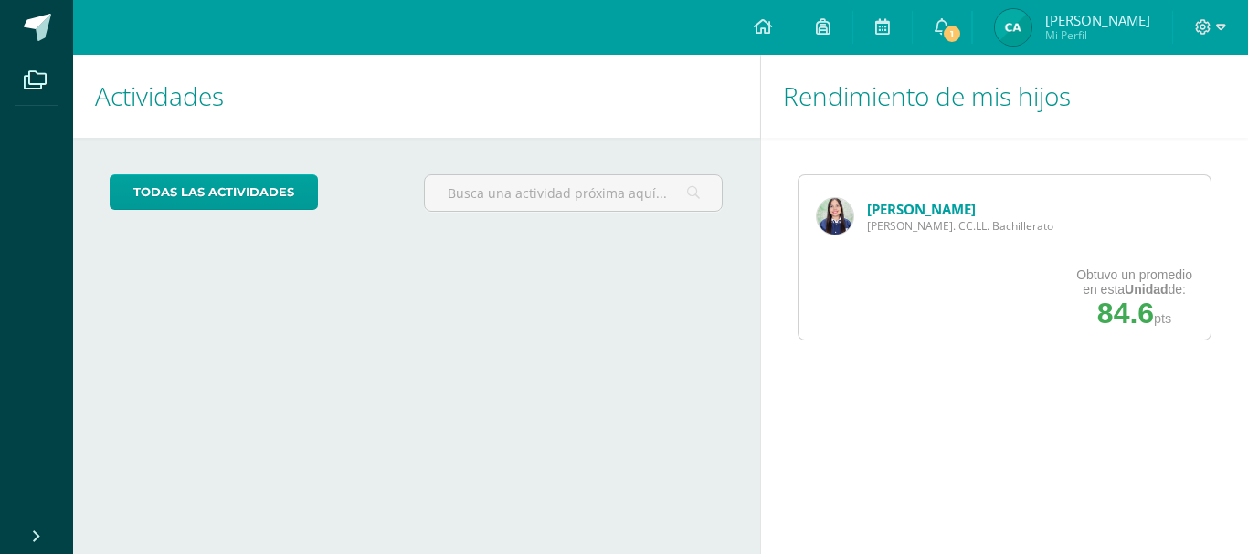 This screenshot has width=1248, height=554. Describe the element at coordinates (1145, 290) in the screenshot. I see `strong: Unidad` at that location.